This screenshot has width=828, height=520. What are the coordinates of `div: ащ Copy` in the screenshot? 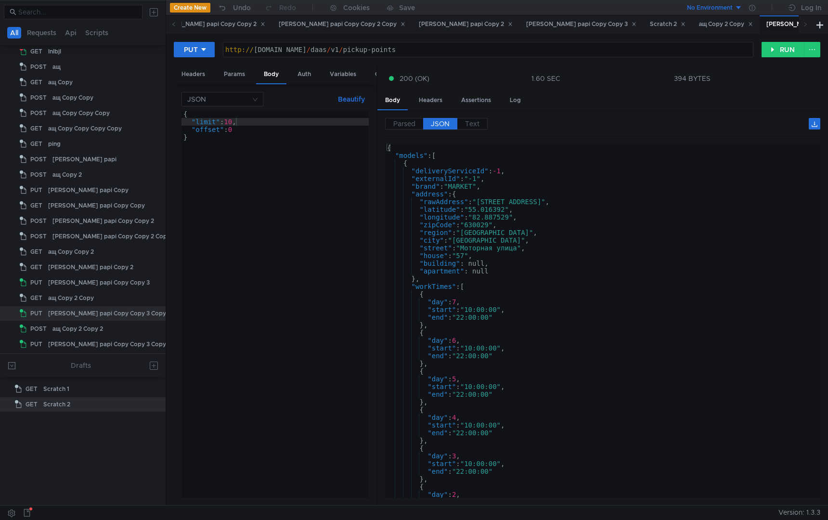 It's located at (60, 82).